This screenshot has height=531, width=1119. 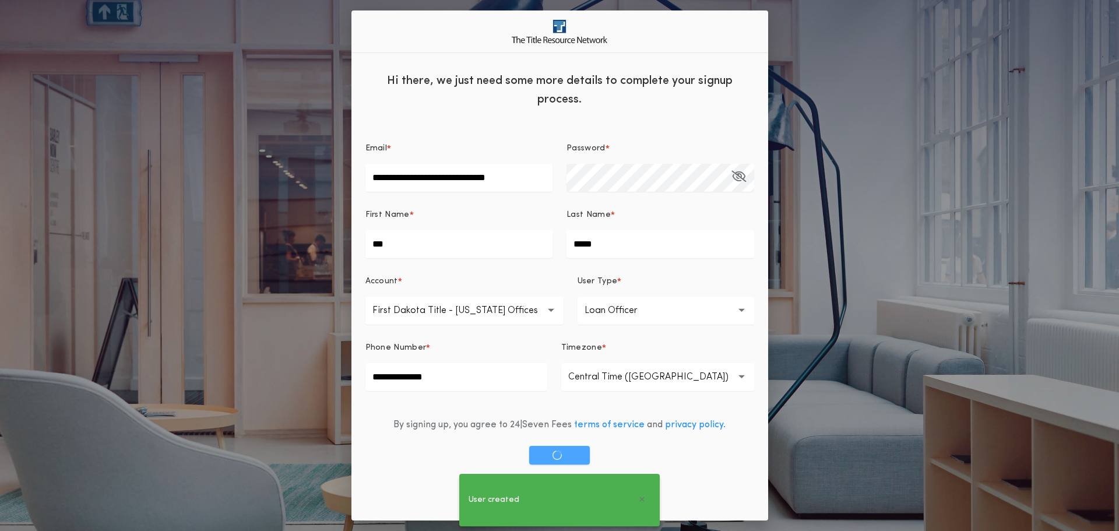 I want to click on input: Email*, so click(x=459, y=178).